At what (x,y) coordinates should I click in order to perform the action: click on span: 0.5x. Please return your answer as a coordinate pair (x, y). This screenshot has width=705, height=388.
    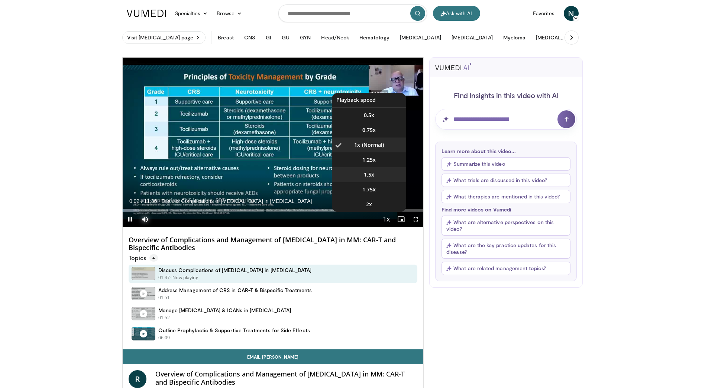
    Looking at the image, I should click on (369, 115).